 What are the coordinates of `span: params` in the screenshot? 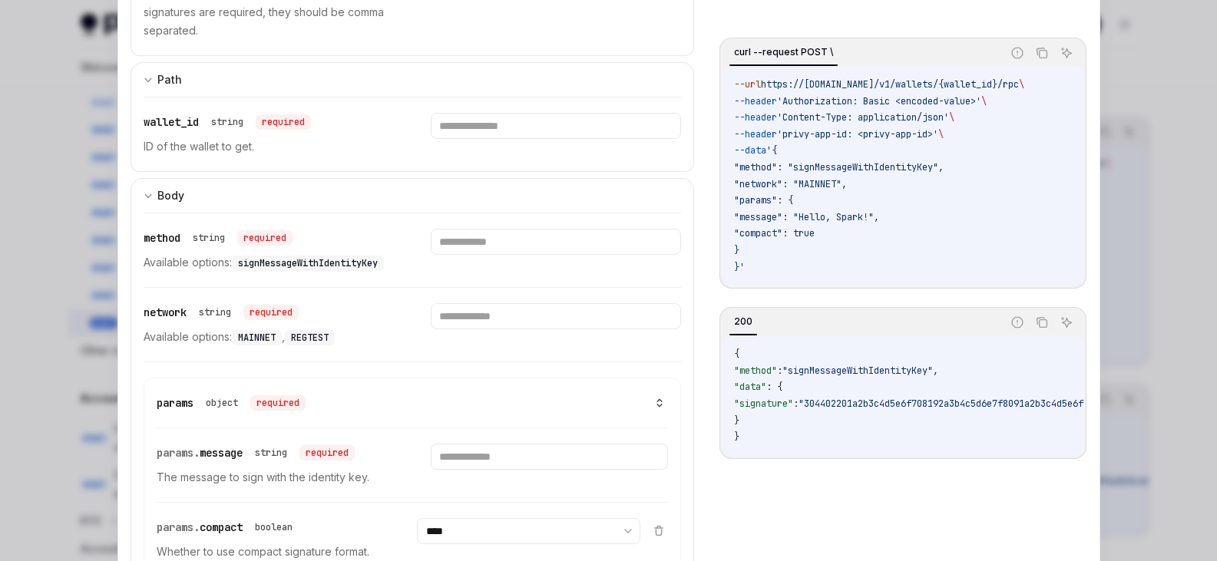 It's located at (175, 403).